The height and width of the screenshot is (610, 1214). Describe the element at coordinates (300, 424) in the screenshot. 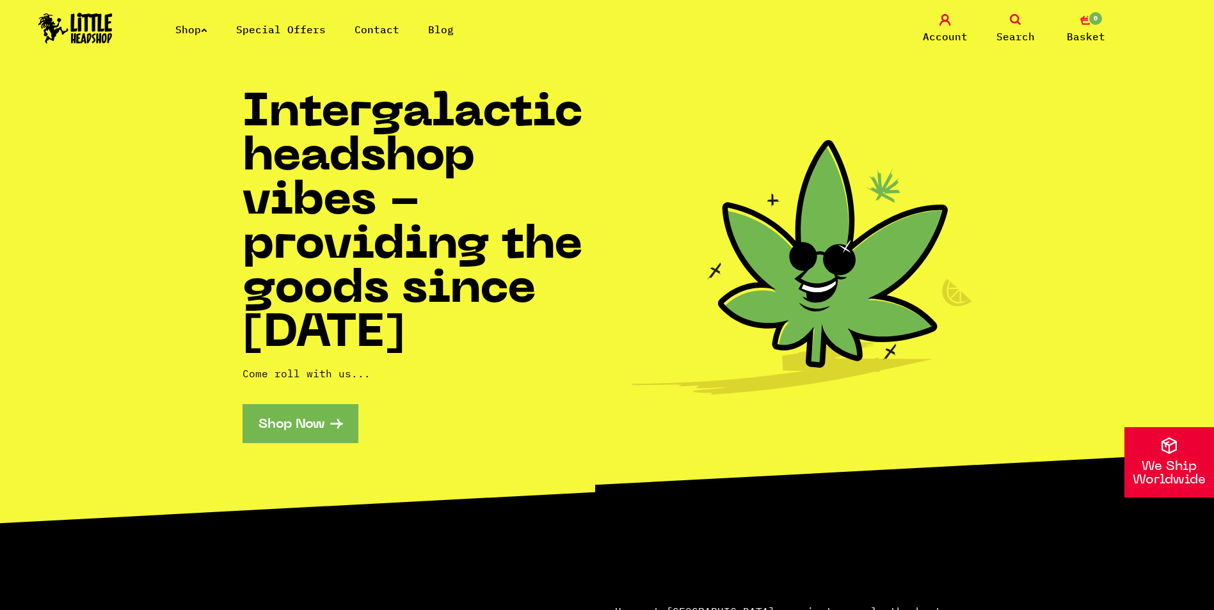

I see `a: Shop Now` at that location.